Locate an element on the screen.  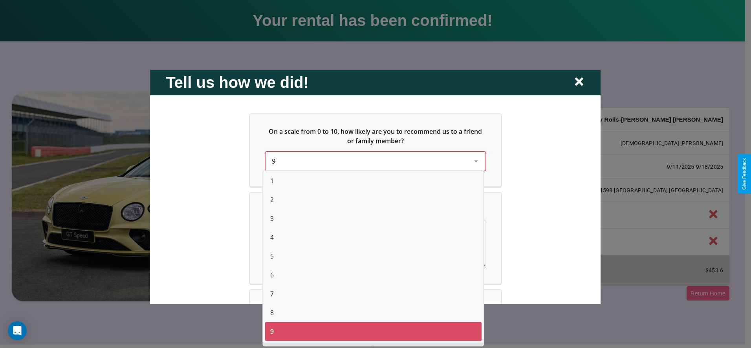
span: 5 is located at coordinates (272, 256).